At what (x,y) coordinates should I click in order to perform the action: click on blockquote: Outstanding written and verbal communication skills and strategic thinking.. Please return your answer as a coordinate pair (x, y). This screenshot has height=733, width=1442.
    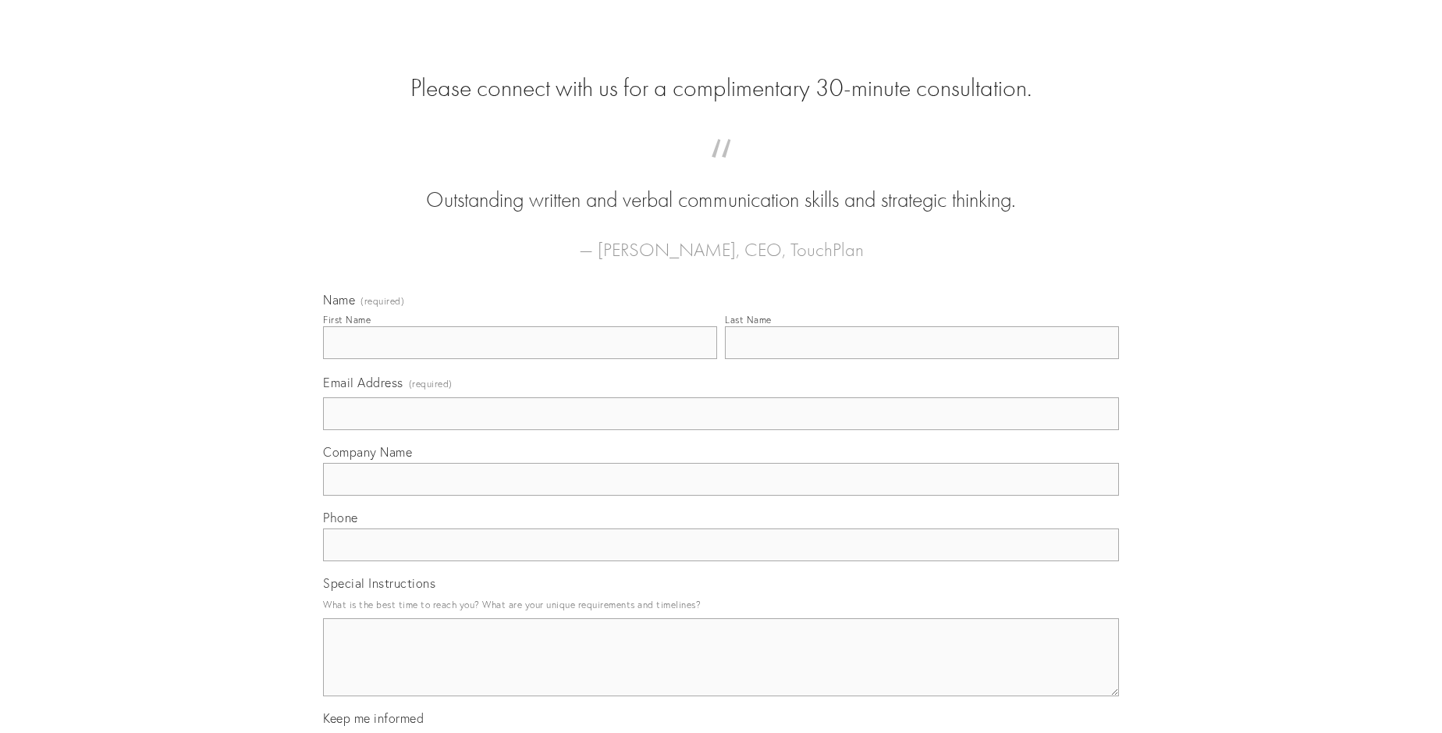
    Looking at the image, I should click on (721, 185).